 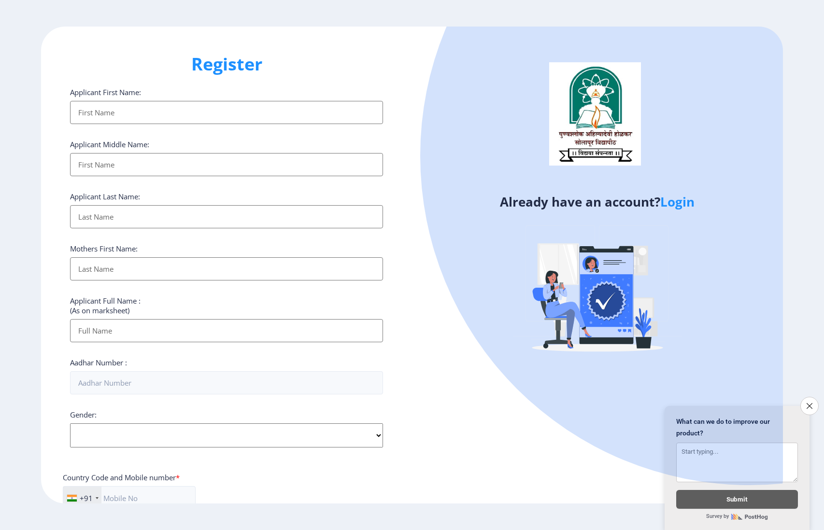 I want to click on label: Mothers First Name:, so click(x=104, y=249).